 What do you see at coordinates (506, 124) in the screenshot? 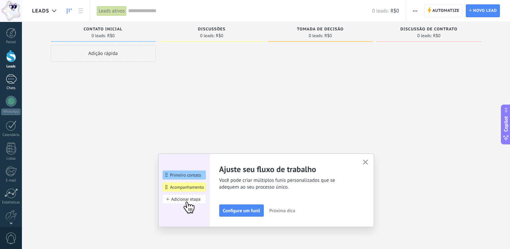
I see `span: Copilot` at bounding box center [506, 124].